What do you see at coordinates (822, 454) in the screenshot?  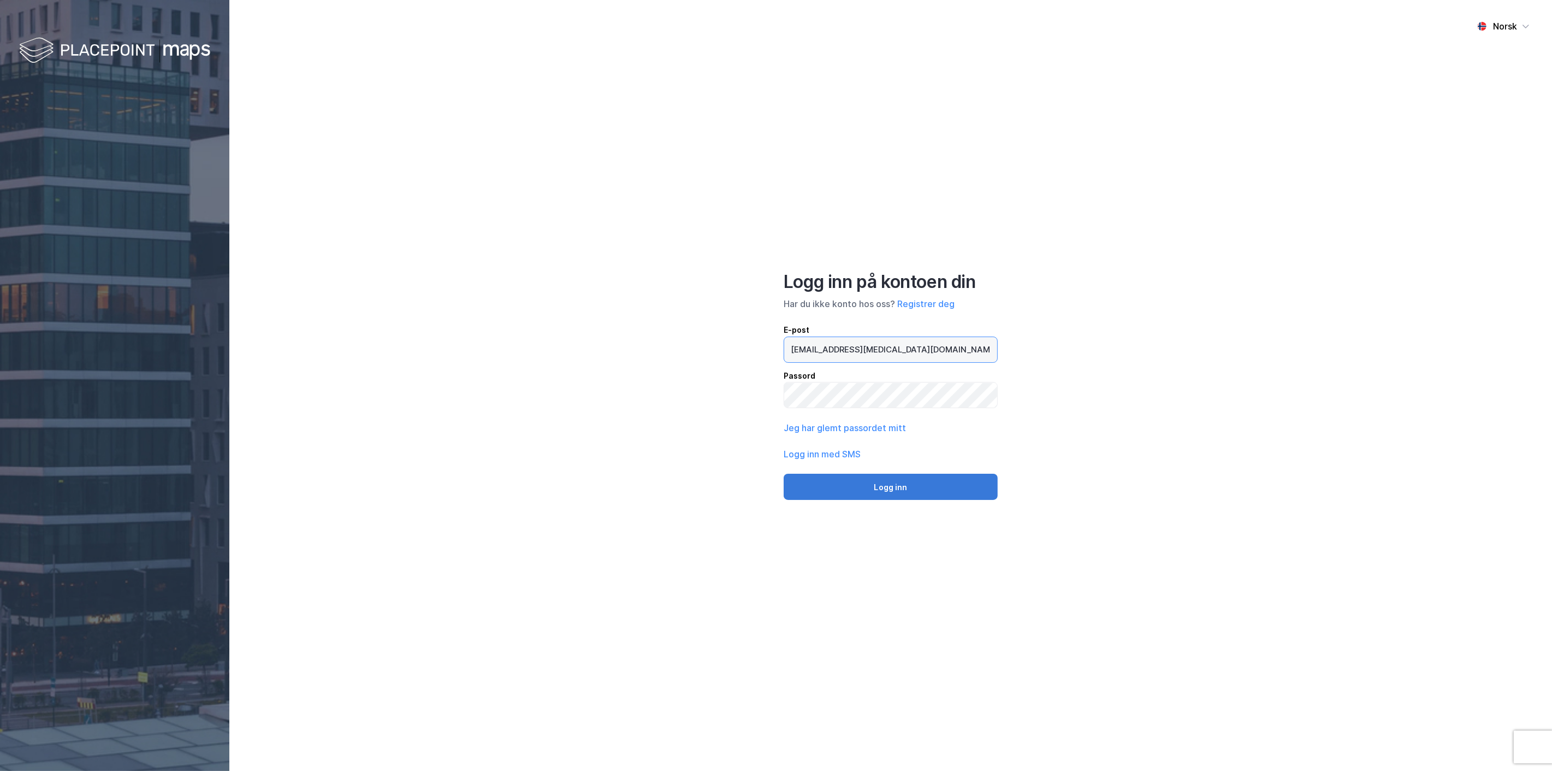 I see `button: Logg inn med SMS` at bounding box center [822, 454].